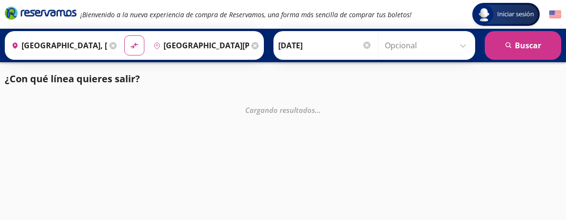 Image resolution: width=566 pixels, height=220 pixels. Describe the element at coordinates (41, 14) in the screenshot. I see `a: Brand Logo` at that location.